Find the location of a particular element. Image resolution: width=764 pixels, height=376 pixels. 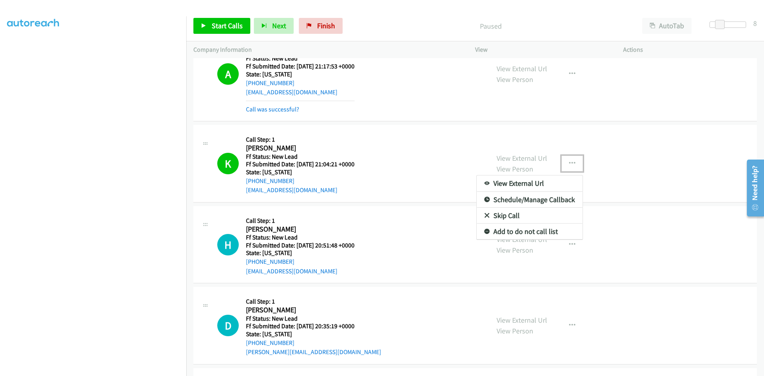

a: View External Url is located at coordinates (529, 183).